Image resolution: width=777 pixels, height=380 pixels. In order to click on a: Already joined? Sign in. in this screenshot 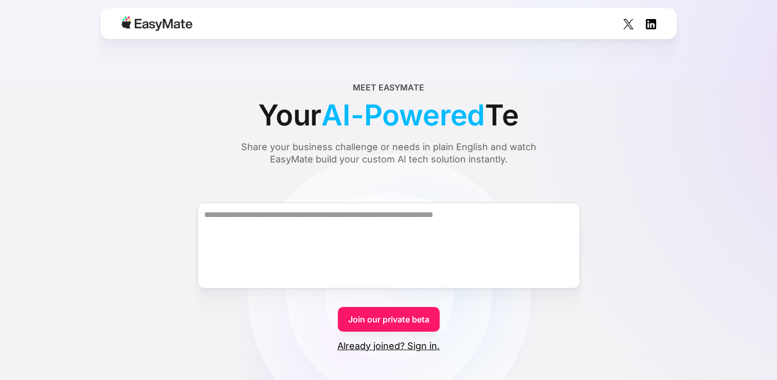, I will do `click(388, 346)`.